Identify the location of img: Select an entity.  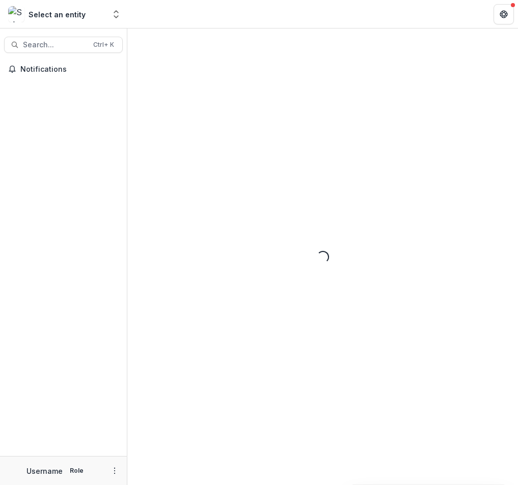
(16, 14).